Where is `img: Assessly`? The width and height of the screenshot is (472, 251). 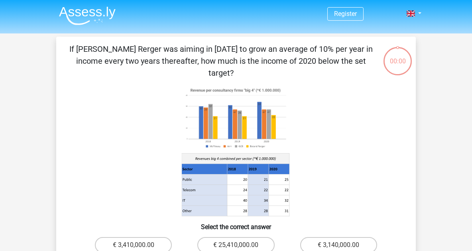
img: Assessly is located at coordinates (87, 16).